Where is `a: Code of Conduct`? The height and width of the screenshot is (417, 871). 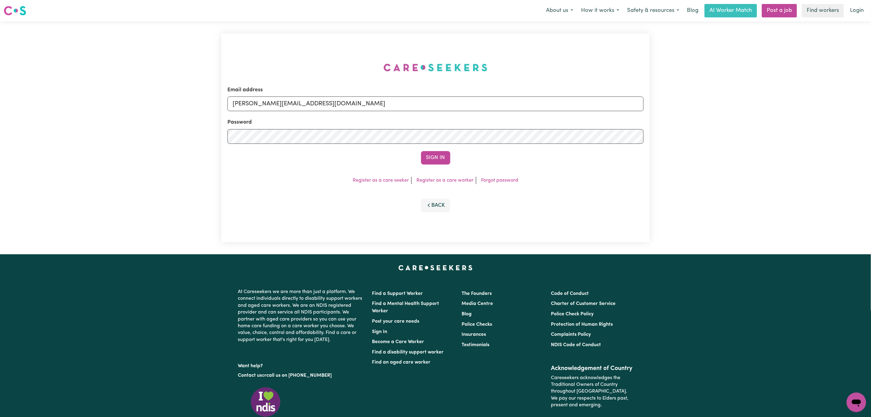
a: Code of Conduct is located at coordinates (570, 293).